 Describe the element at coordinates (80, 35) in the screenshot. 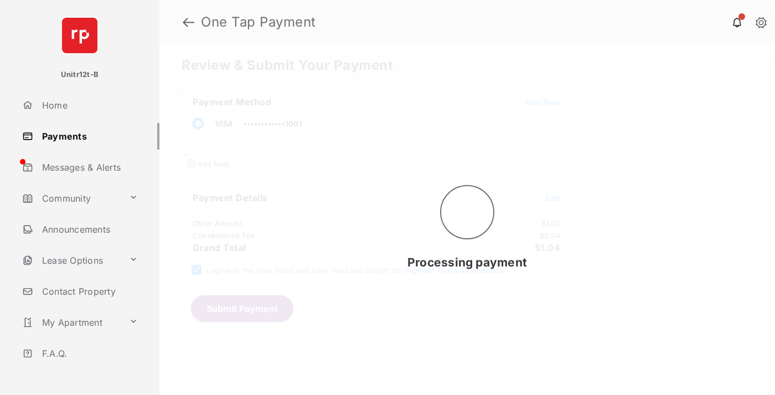

I see `img: svg+xml;base64,PHN2ZyB4bWxucz0iaHR0cDovL3d3dy53My5vcmcvMjAwMC9zdmciIHdpZHRoPSI2NCIgaGVpZ2h0PSI2NC...` at that location.